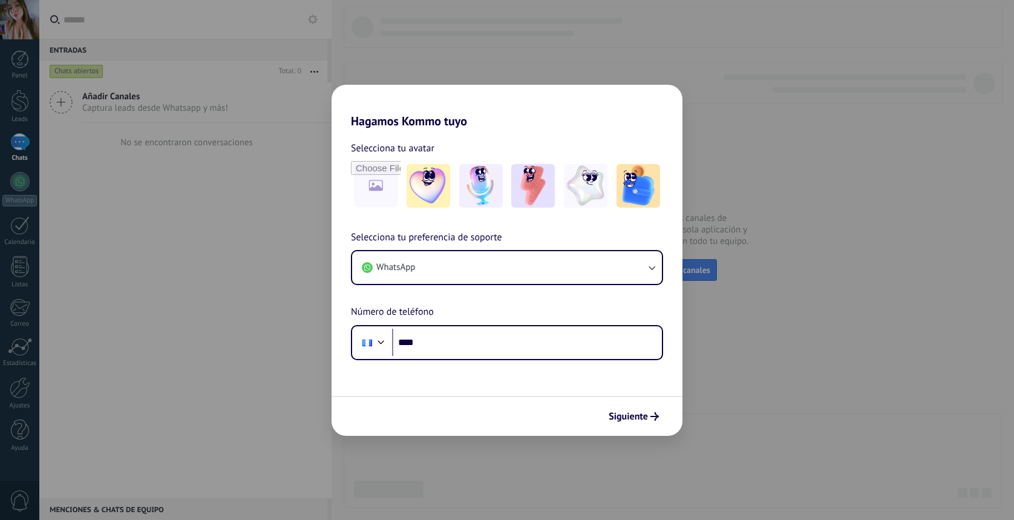 The height and width of the screenshot is (520, 1014). What do you see at coordinates (507, 267) in the screenshot?
I see `button: WhatsApp` at bounding box center [507, 267].